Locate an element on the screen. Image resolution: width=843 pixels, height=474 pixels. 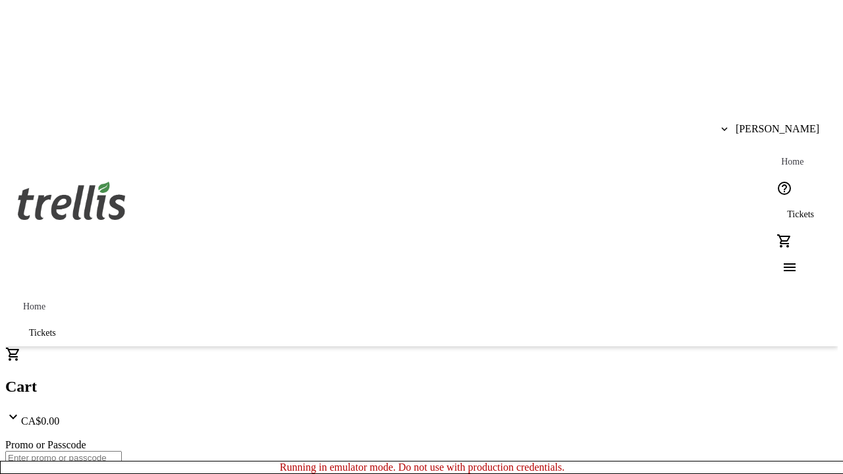
img: Orient E2E Organization rgZNoCb8Kx's Logo is located at coordinates (72, 200).